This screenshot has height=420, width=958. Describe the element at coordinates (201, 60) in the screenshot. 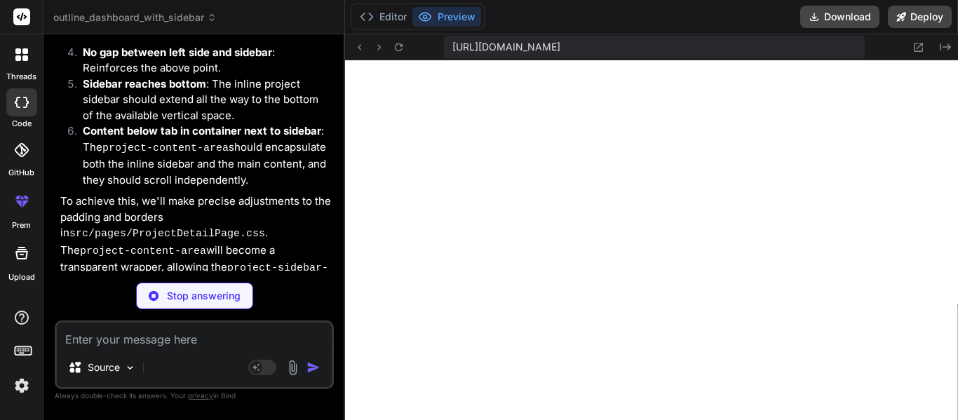

I see `li: : Reinforces the above point.` at that location.